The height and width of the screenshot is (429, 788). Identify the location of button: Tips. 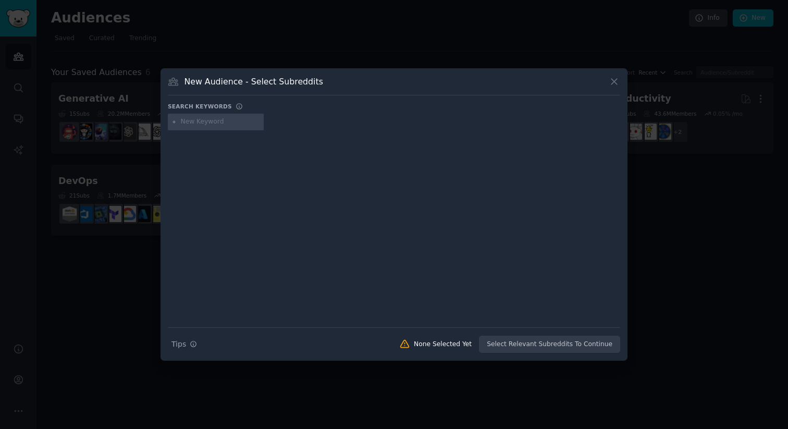
(184, 344).